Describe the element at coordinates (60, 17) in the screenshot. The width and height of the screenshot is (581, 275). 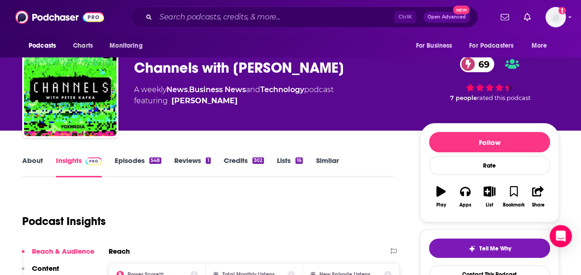
I see `img: Podchaser - Follow, Share and Rate Podcasts` at that location.